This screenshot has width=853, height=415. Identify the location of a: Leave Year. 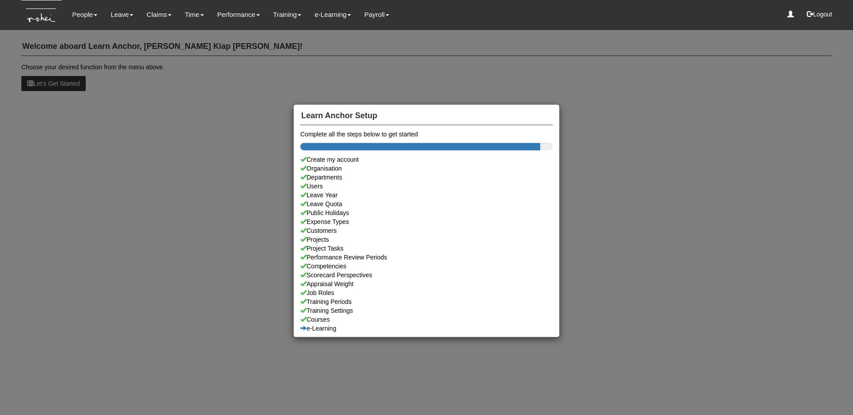
(426, 195).